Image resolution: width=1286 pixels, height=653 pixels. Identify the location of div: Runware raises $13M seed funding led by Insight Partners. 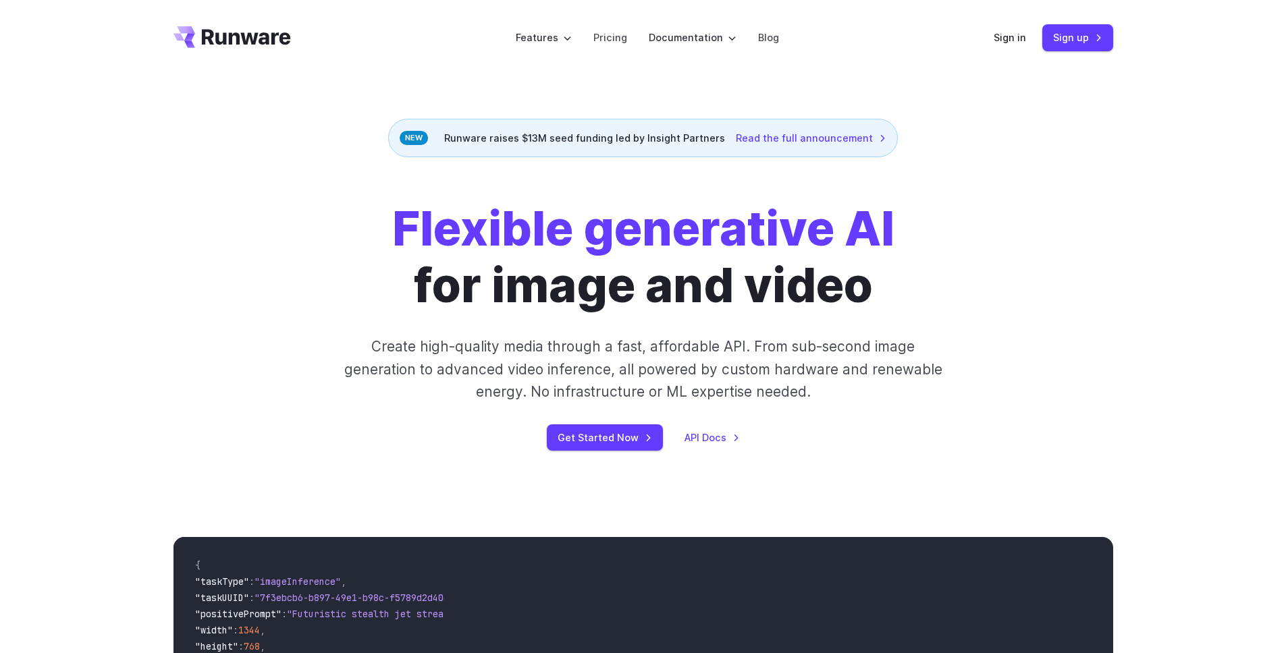
(643, 138).